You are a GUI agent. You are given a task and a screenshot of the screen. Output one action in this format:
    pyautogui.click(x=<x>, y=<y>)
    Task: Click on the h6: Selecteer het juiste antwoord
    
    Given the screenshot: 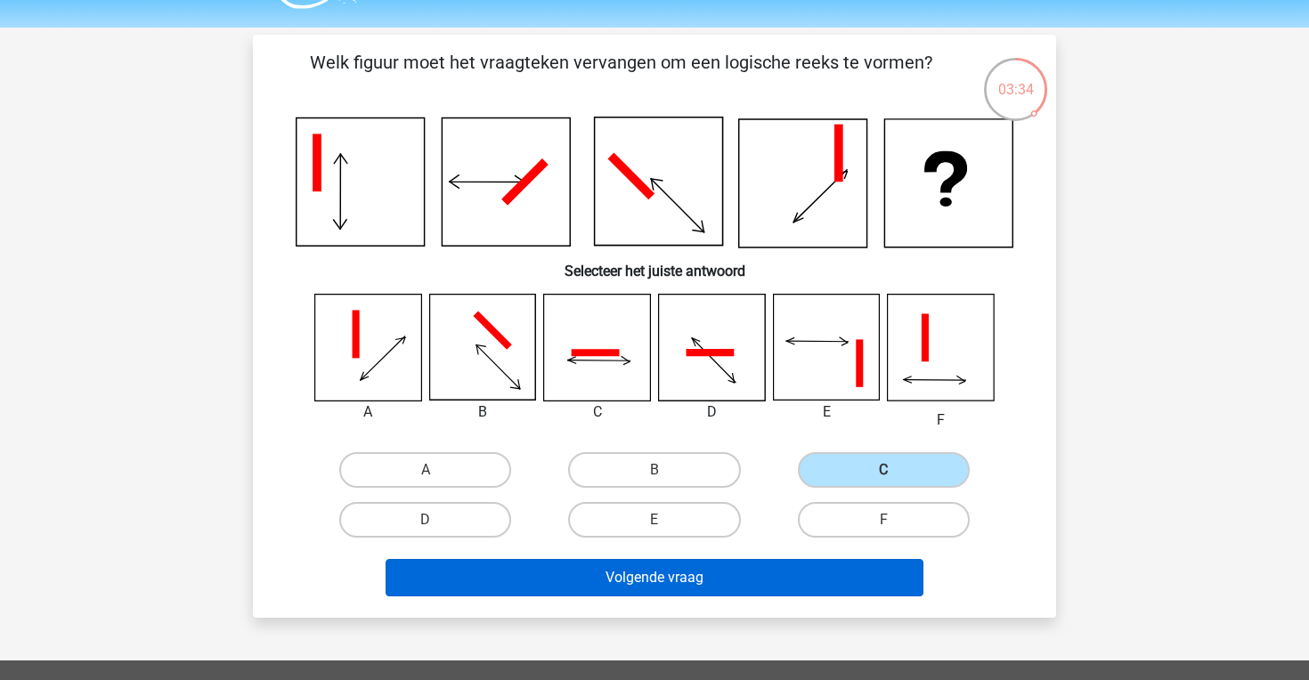 What is the action you would take?
    pyautogui.click(x=655, y=264)
    